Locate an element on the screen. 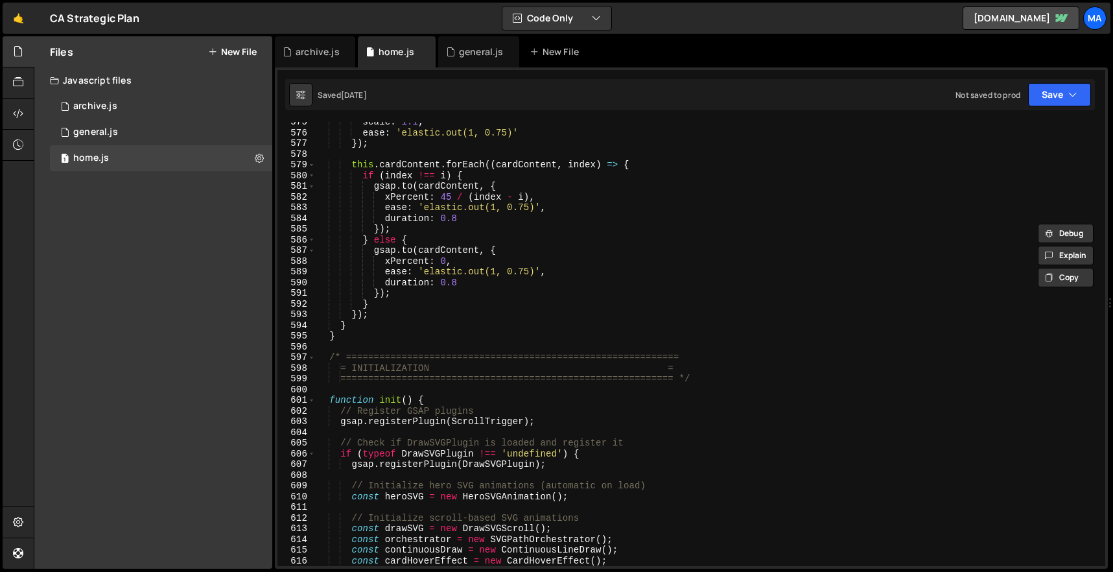 The height and width of the screenshot is (572, 1113). div: 596 is located at coordinates (296, 347).